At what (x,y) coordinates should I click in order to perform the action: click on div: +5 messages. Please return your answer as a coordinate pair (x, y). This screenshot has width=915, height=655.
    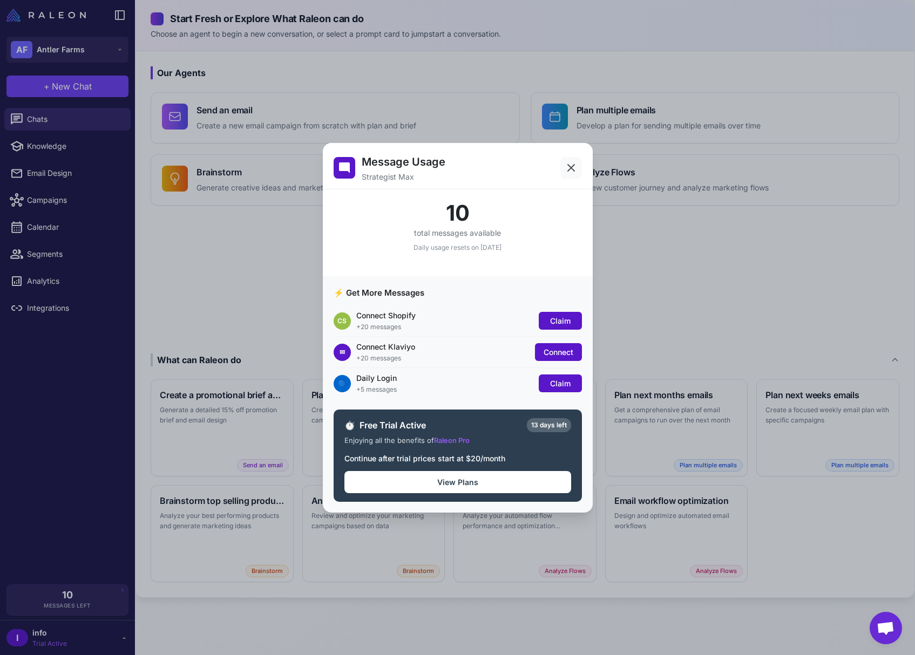
    Looking at the image, I should click on (445, 390).